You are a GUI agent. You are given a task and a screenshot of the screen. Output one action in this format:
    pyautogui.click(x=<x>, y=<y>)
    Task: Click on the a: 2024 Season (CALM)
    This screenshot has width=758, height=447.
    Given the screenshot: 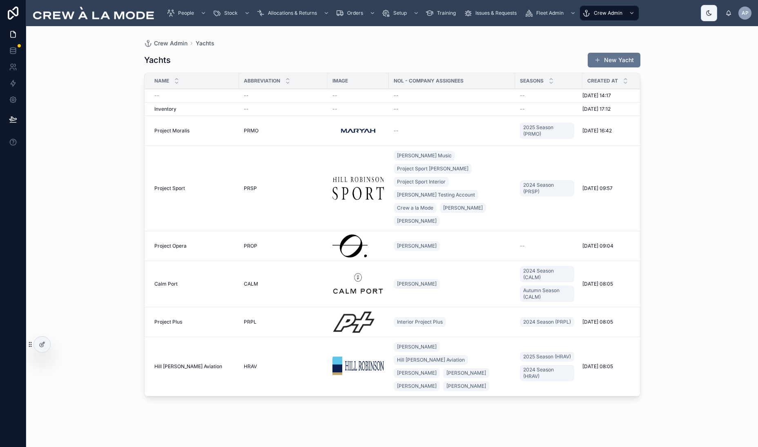 What is the action you would take?
    pyautogui.click(x=547, y=274)
    